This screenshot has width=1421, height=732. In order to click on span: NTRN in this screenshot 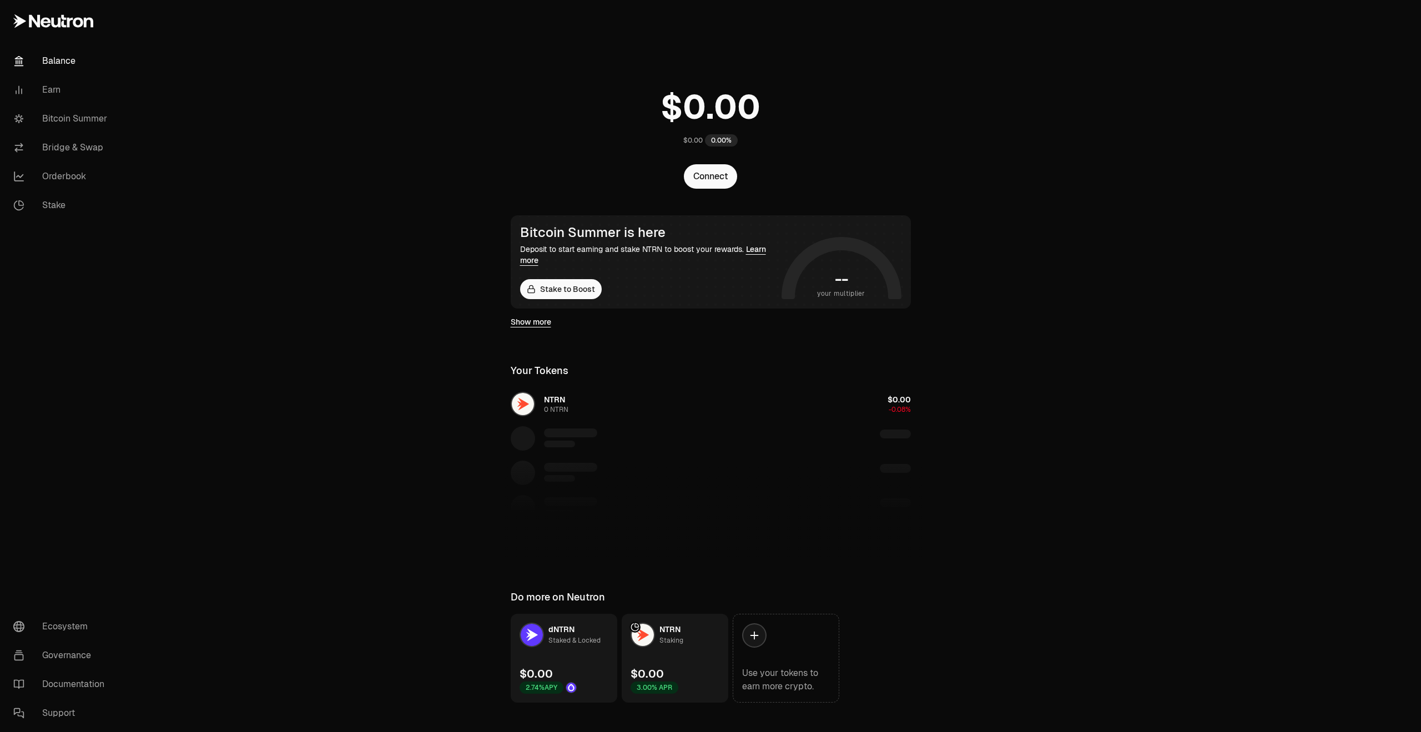, I will do `click(670, 629)`.